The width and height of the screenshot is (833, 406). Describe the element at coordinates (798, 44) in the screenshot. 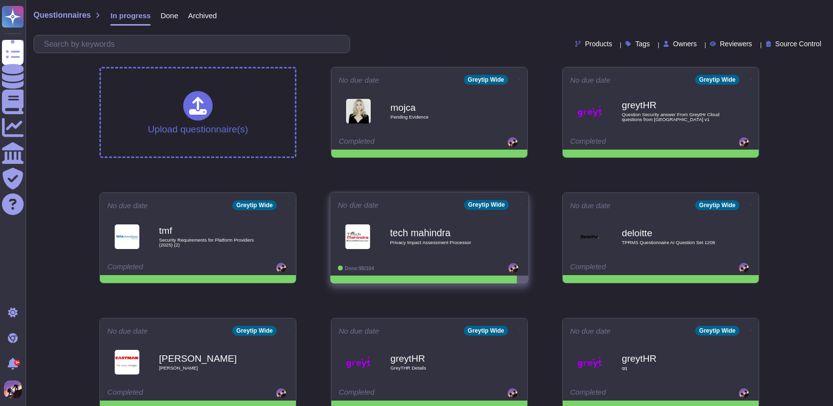

I see `span: Source Control` at that location.